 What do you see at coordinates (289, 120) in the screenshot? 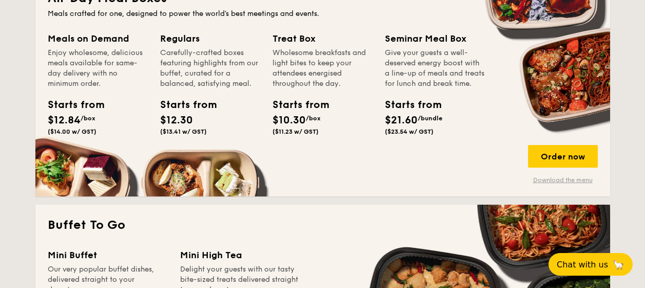
I see `span: $10.30` at bounding box center [289, 120].